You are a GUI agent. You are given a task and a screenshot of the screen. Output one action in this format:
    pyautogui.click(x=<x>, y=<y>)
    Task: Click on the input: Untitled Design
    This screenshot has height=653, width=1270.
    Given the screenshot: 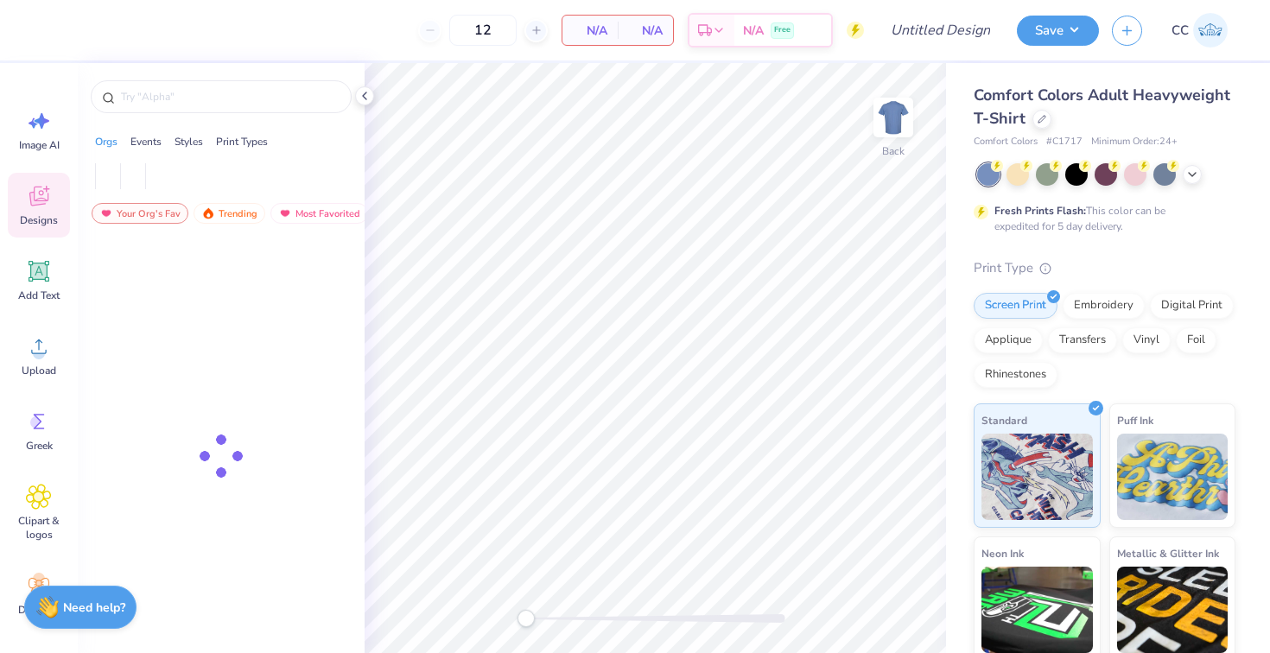 What is the action you would take?
    pyautogui.click(x=940, y=30)
    